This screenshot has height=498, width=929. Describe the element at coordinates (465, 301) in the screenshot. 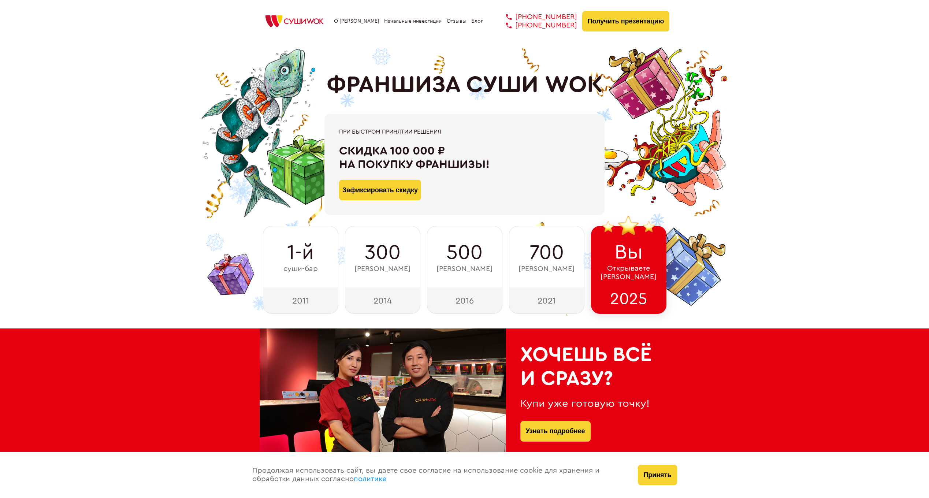

I see `div: 2016` at that location.